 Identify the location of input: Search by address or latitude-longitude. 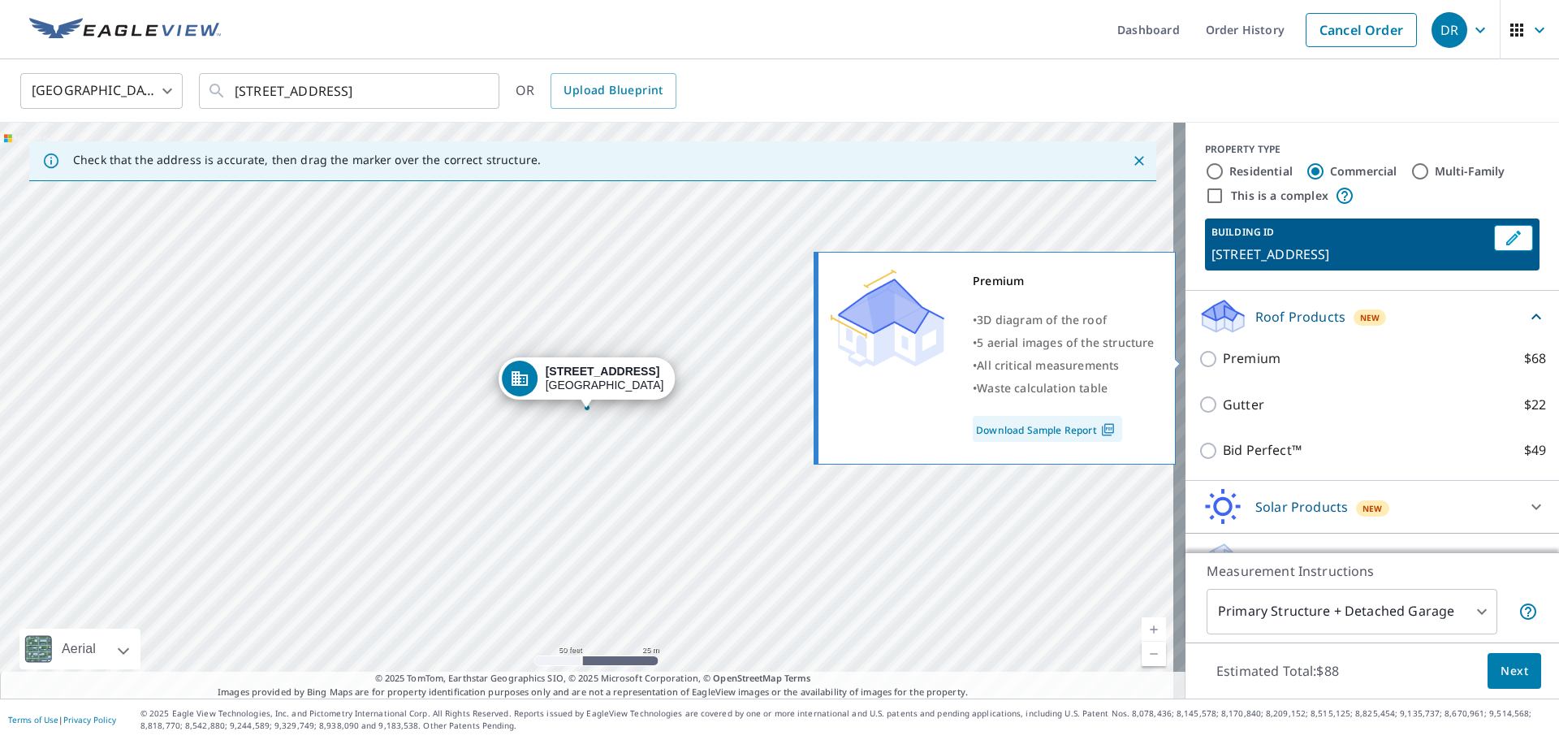
(350, 91).